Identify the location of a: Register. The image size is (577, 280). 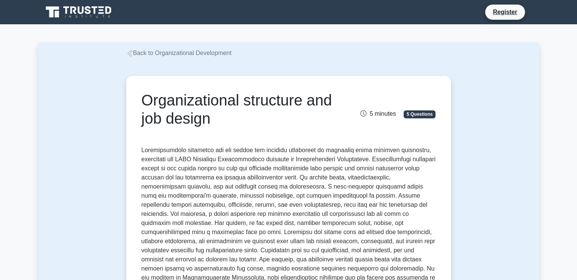
(505, 12).